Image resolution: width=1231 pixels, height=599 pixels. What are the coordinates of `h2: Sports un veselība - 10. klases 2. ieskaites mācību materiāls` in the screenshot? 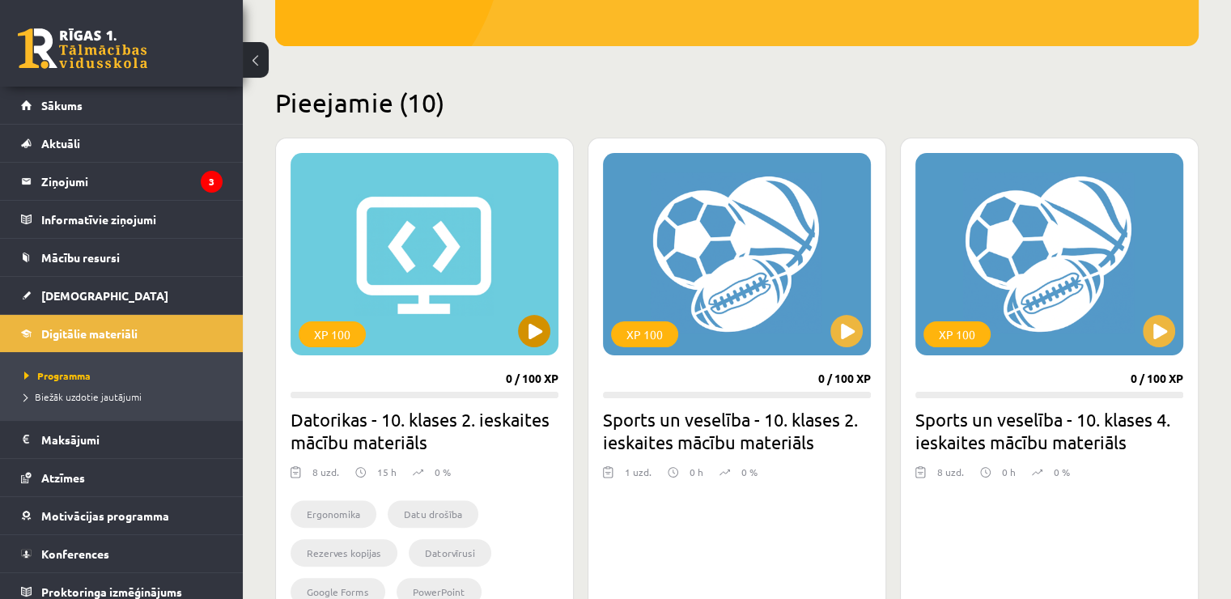 It's located at (736, 431).